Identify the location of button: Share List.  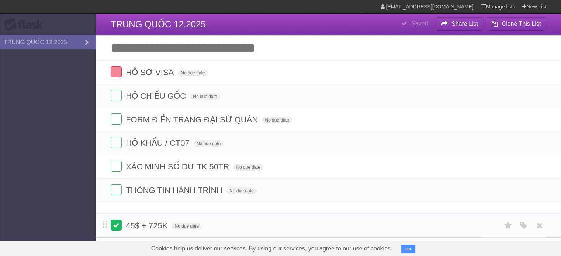
(459, 24).